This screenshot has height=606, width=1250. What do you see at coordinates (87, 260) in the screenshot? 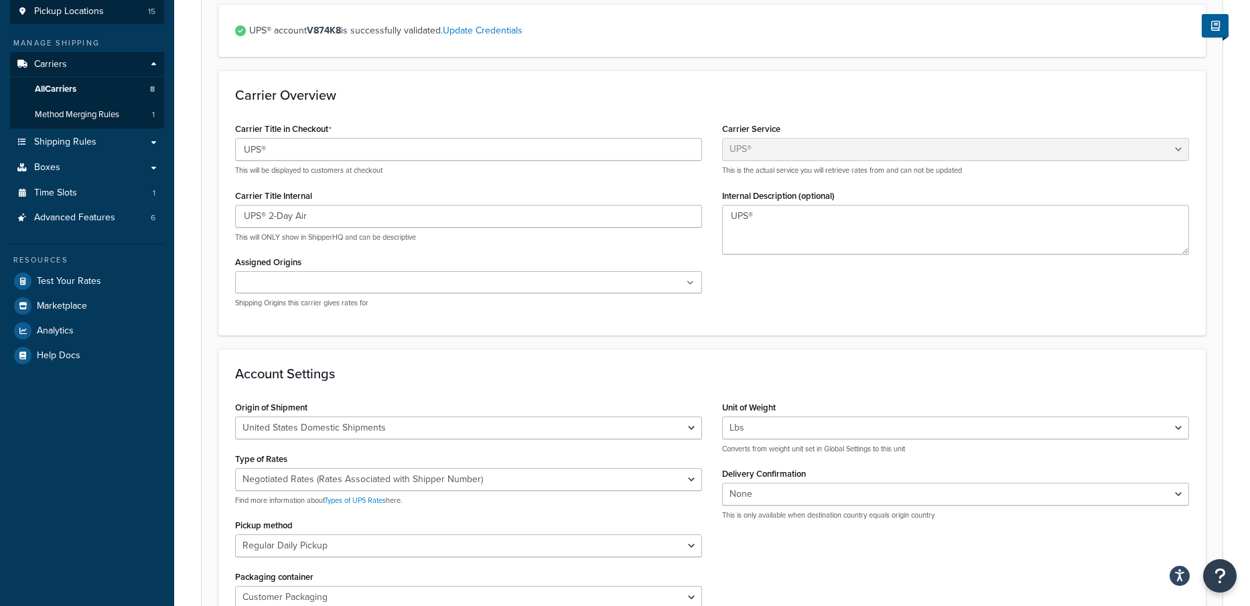
I see `div: Resources` at bounding box center [87, 260].